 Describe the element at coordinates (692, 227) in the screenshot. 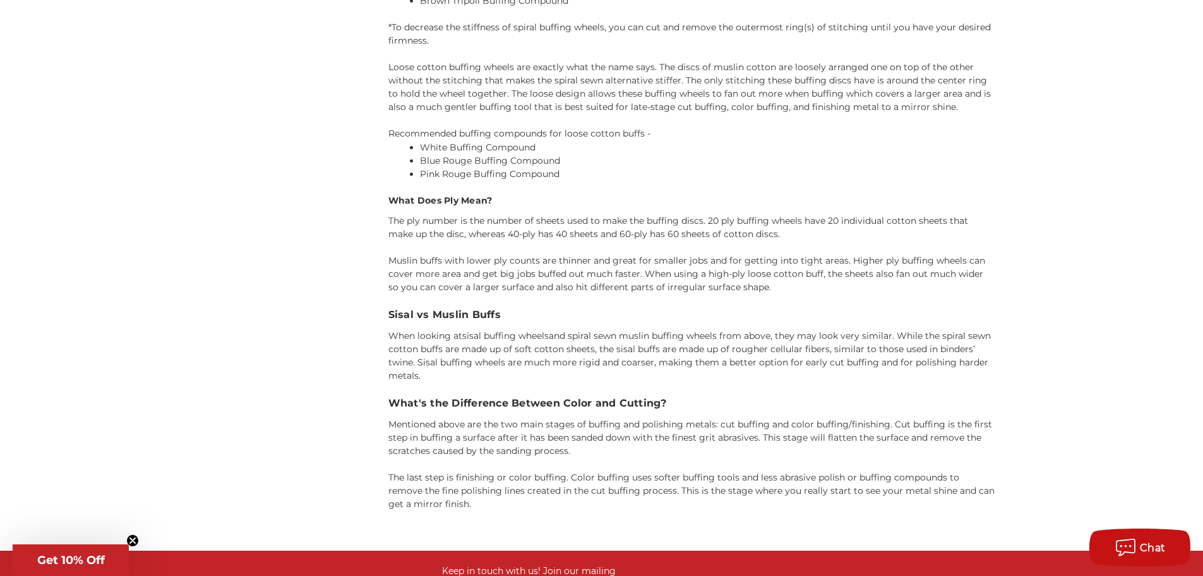

I see `p: The ply number is the number of sheets used to make the buffing discs. 20 ply buffing wheels have...` at that location.